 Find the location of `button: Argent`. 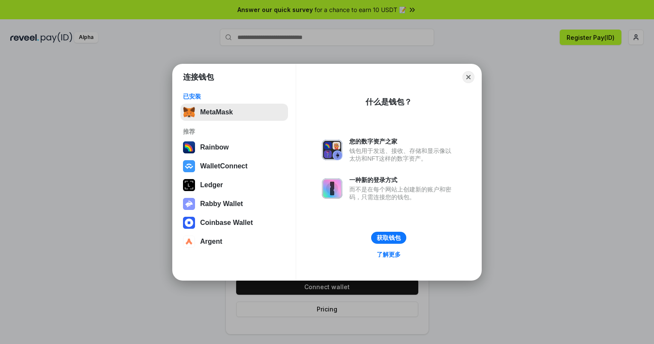

button: Argent is located at coordinates (234, 242).